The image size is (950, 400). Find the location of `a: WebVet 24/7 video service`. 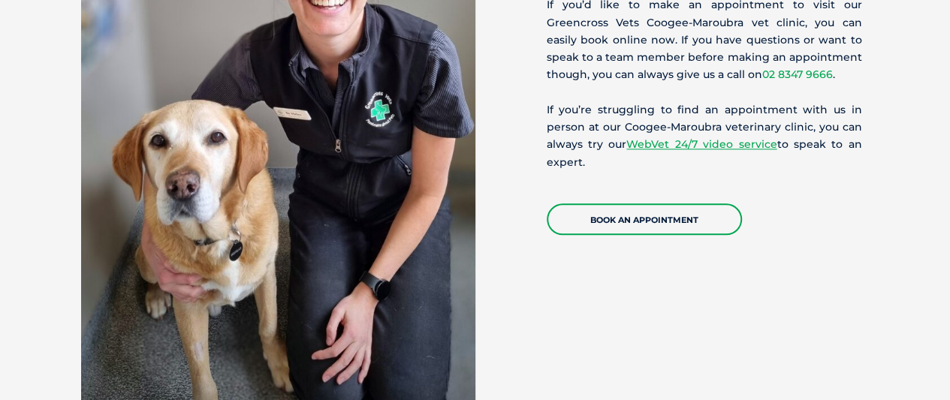

a: WebVet 24/7 video service is located at coordinates (701, 144).